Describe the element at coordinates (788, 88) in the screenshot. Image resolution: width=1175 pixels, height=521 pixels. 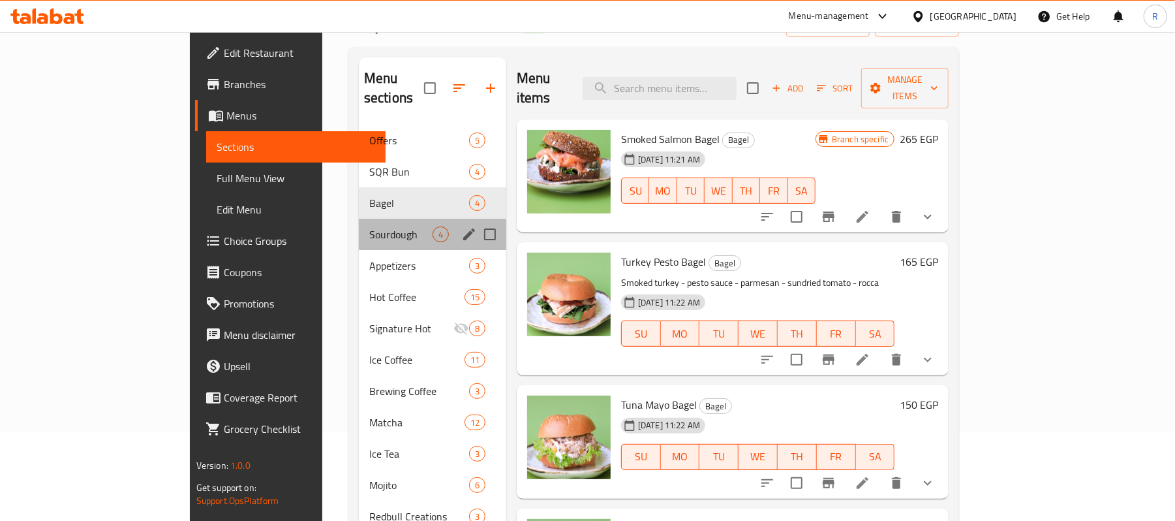
I see `span: Add` at that location.